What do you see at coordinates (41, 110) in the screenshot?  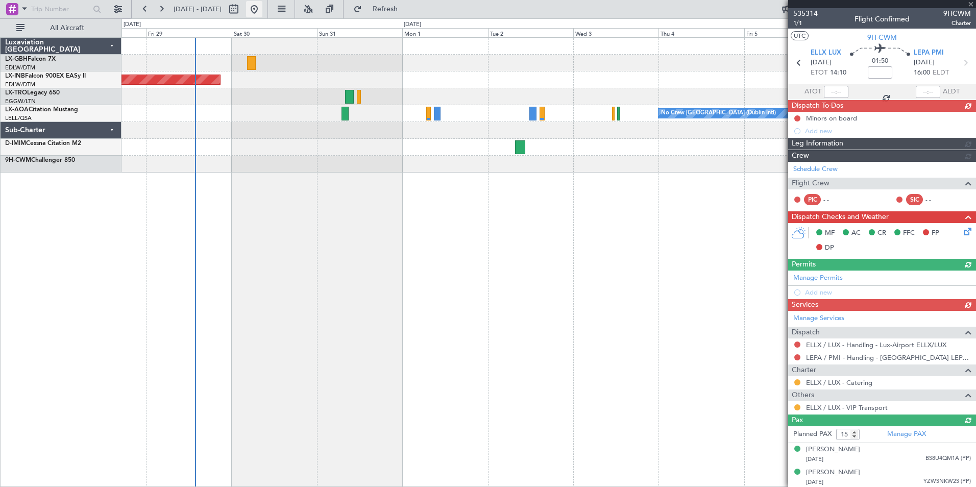 I see `a: LX-AOACitation Mustang` at bounding box center [41, 110].